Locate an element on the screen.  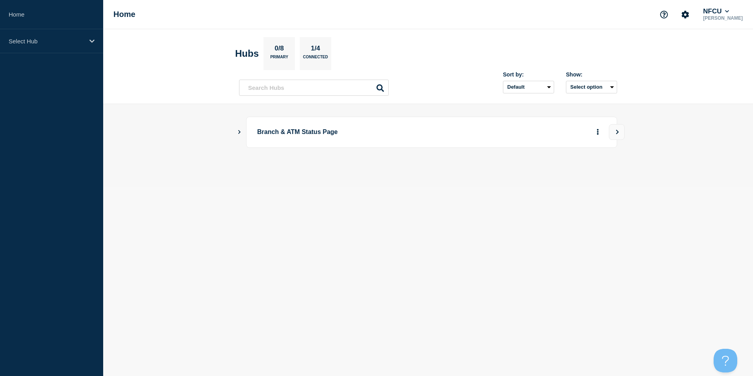
button: Account settings is located at coordinates (686, 15).